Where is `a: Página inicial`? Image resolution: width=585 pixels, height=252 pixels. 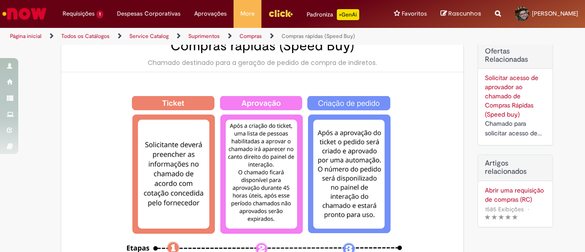
a: Página inicial is located at coordinates (26, 36).